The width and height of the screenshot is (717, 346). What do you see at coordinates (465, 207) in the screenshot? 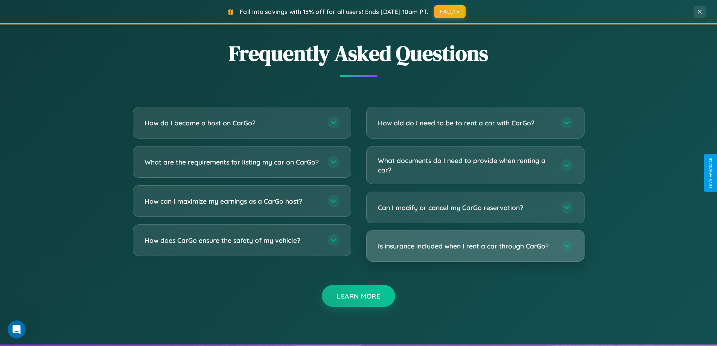
I see `h3: Can I modify or cancel my CarGo reservation?` at bounding box center [465, 207].